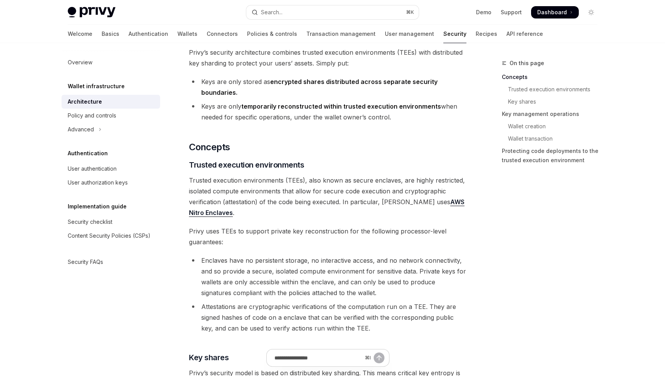 This screenshot has height=376, width=665. What do you see at coordinates (552, 89) in the screenshot?
I see `a: Trusted execution environments` at bounding box center [552, 89].